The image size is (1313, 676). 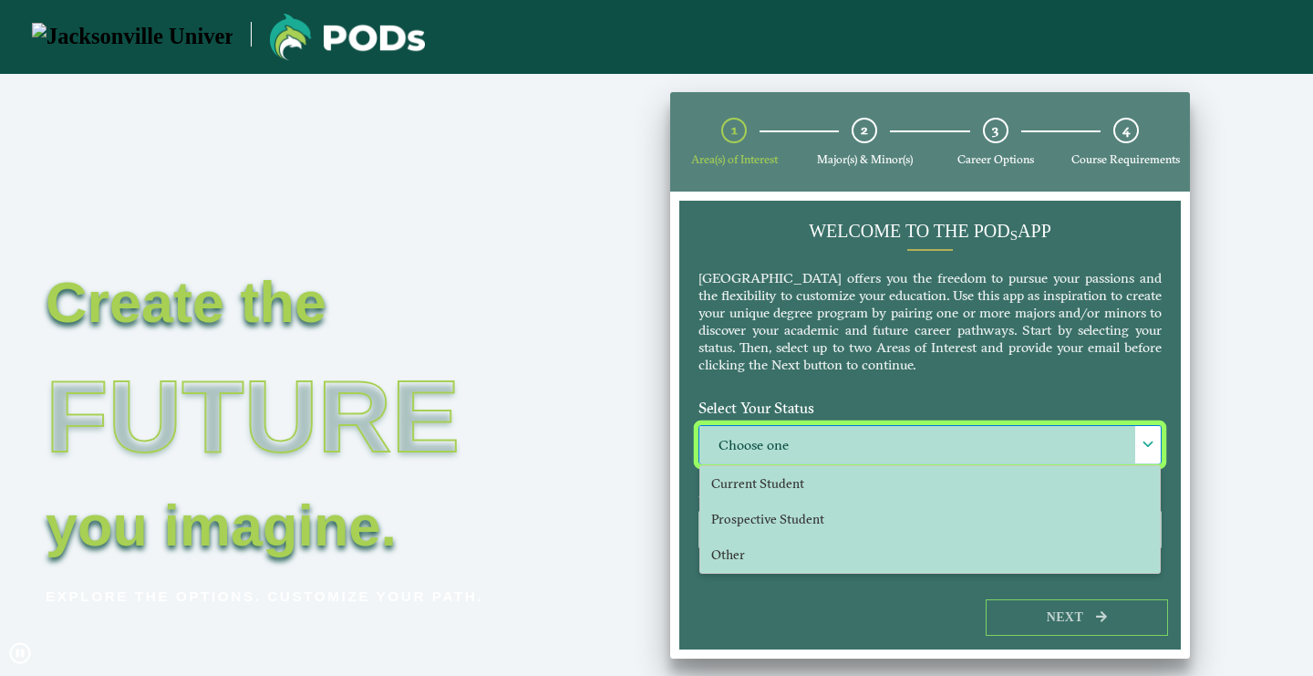 I want to click on h2: you imagine., so click(x=295, y=525).